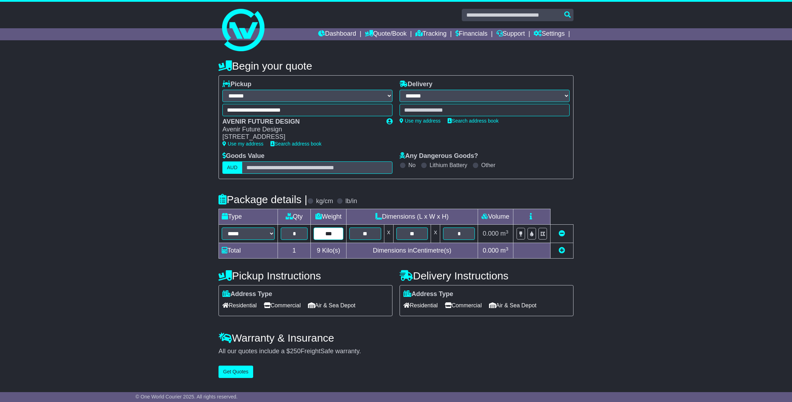  Describe the element at coordinates (396, 352) in the screenshot. I see `div: All our quotes include a $ FreightSafe warranty.` at that location.